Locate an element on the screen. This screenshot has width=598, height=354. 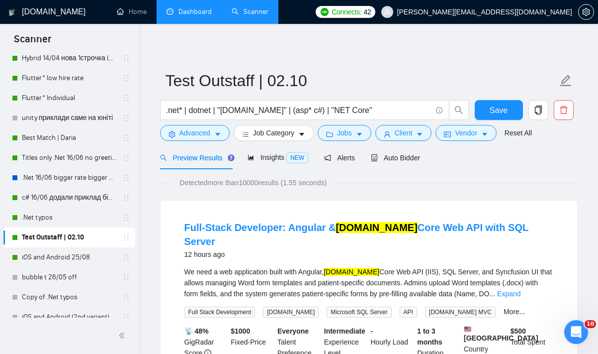
button: search is located at coordinates (459, 110).